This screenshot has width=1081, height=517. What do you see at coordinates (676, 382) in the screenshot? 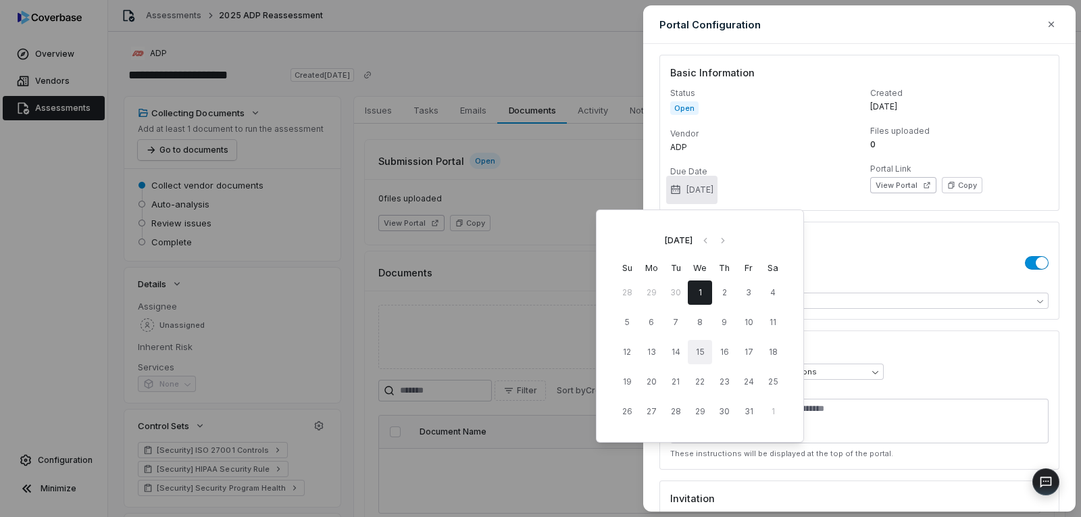
I see `button: 21` at bounding box center [676, 382].